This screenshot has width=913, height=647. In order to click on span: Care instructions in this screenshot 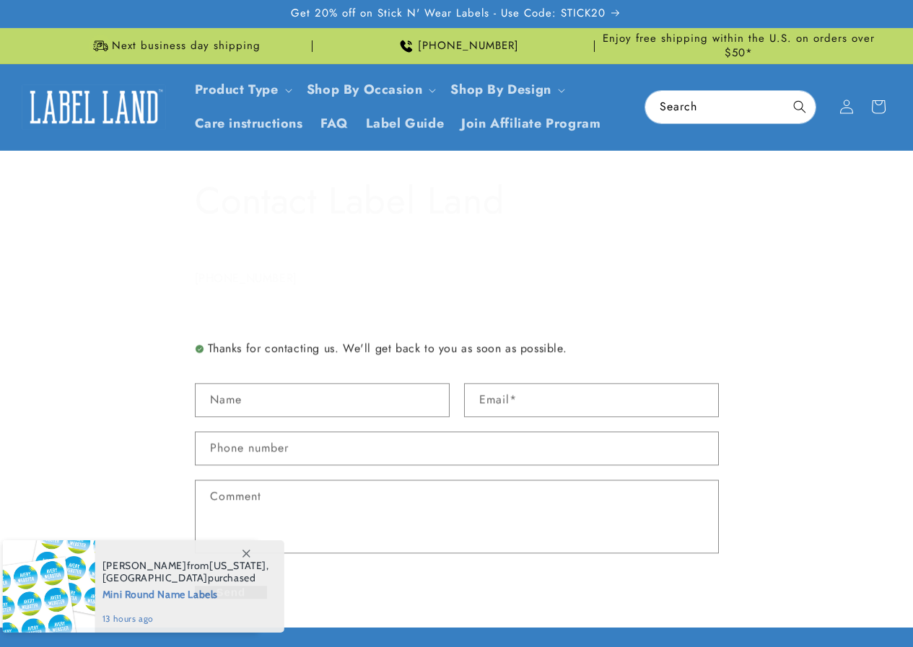, I will do `click(249, 123)`.